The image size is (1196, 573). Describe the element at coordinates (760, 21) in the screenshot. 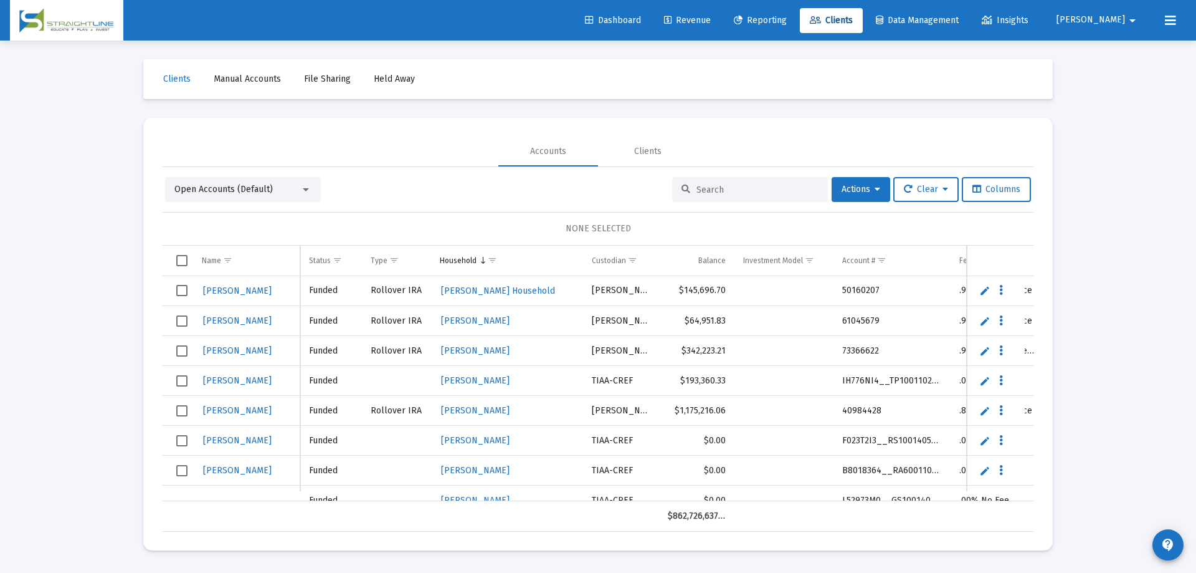

I see `a: Reporting` at that location.